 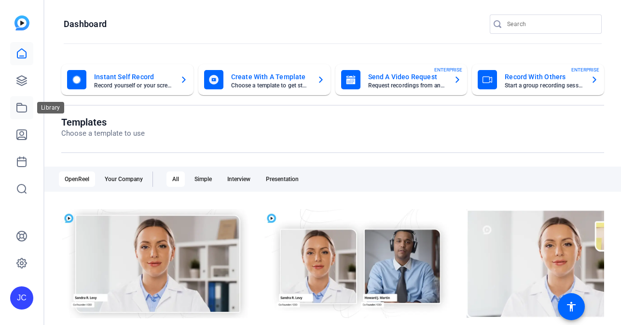 What do you see at coordinates (22, 23) in the screenshot?
I see `img: blue-gradient.svg` at bounding box center [22, 23].